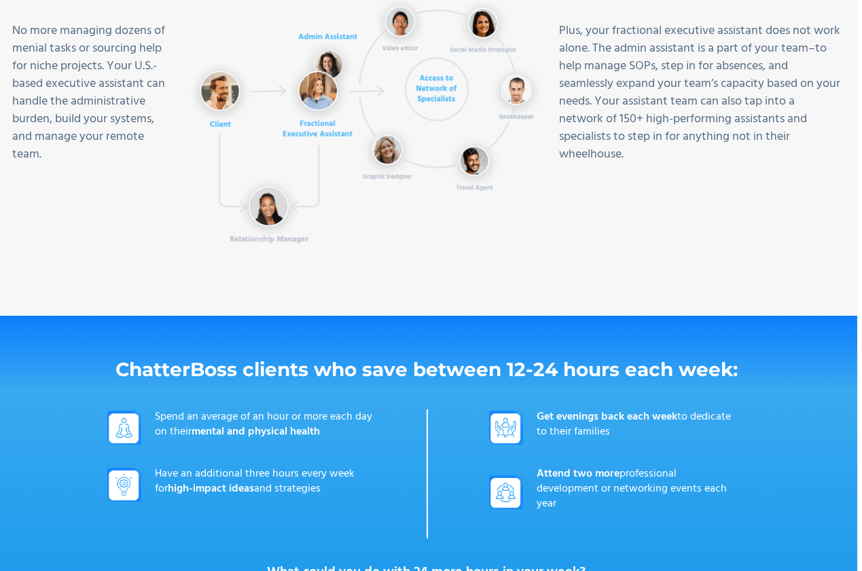 The width and height of the screenshot is (862, 571). Describe the element at coordinates (255, 432) in the screenshot. I see `strong: mental and physical health` at that location.